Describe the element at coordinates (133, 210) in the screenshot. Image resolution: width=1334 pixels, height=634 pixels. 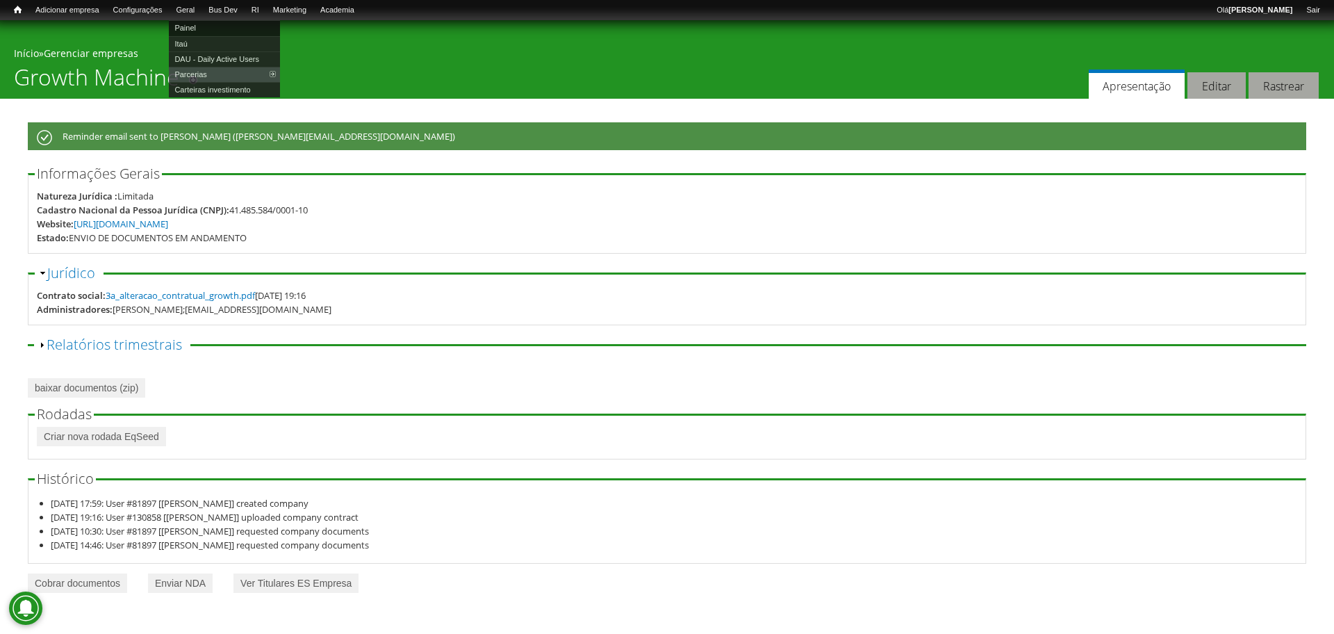
I see `div: Cadastro Nacional da Pessoa Jurídica (CNPJ):` at that location.